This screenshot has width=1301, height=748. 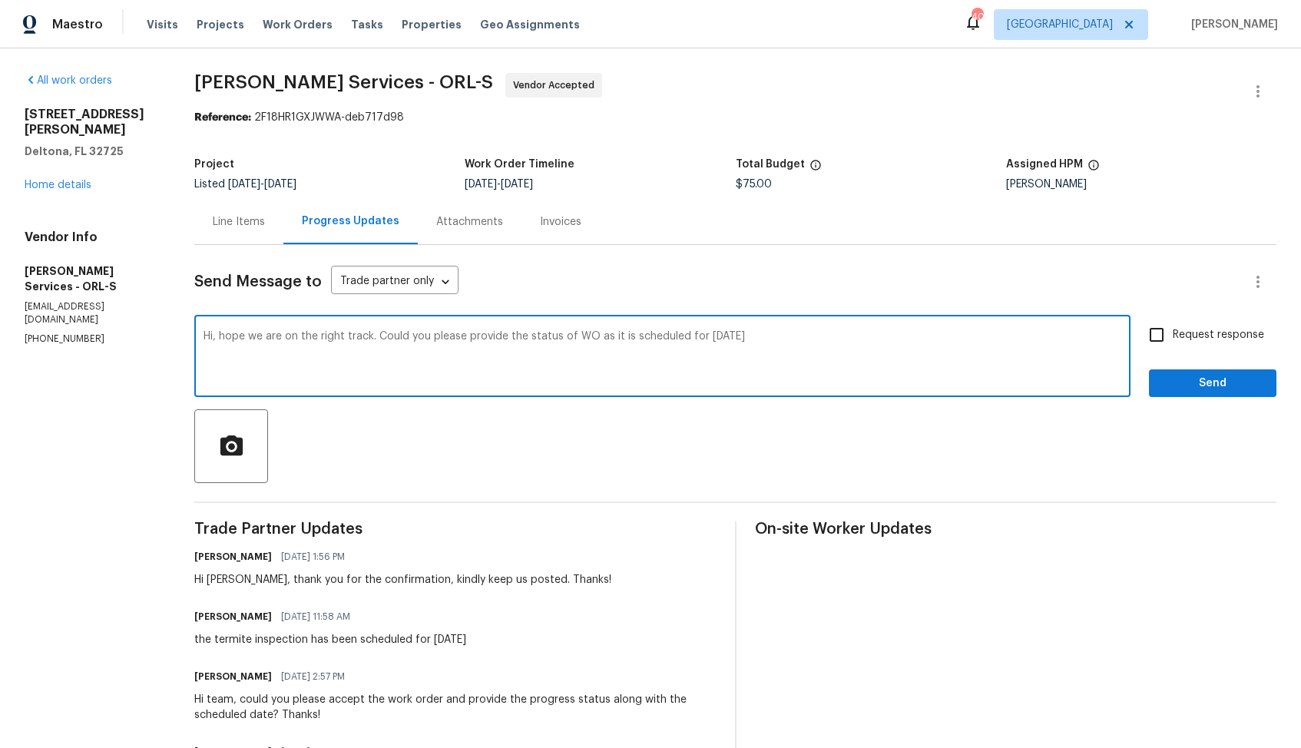 I want to click on span: Send, so click(x=1213, y=383).